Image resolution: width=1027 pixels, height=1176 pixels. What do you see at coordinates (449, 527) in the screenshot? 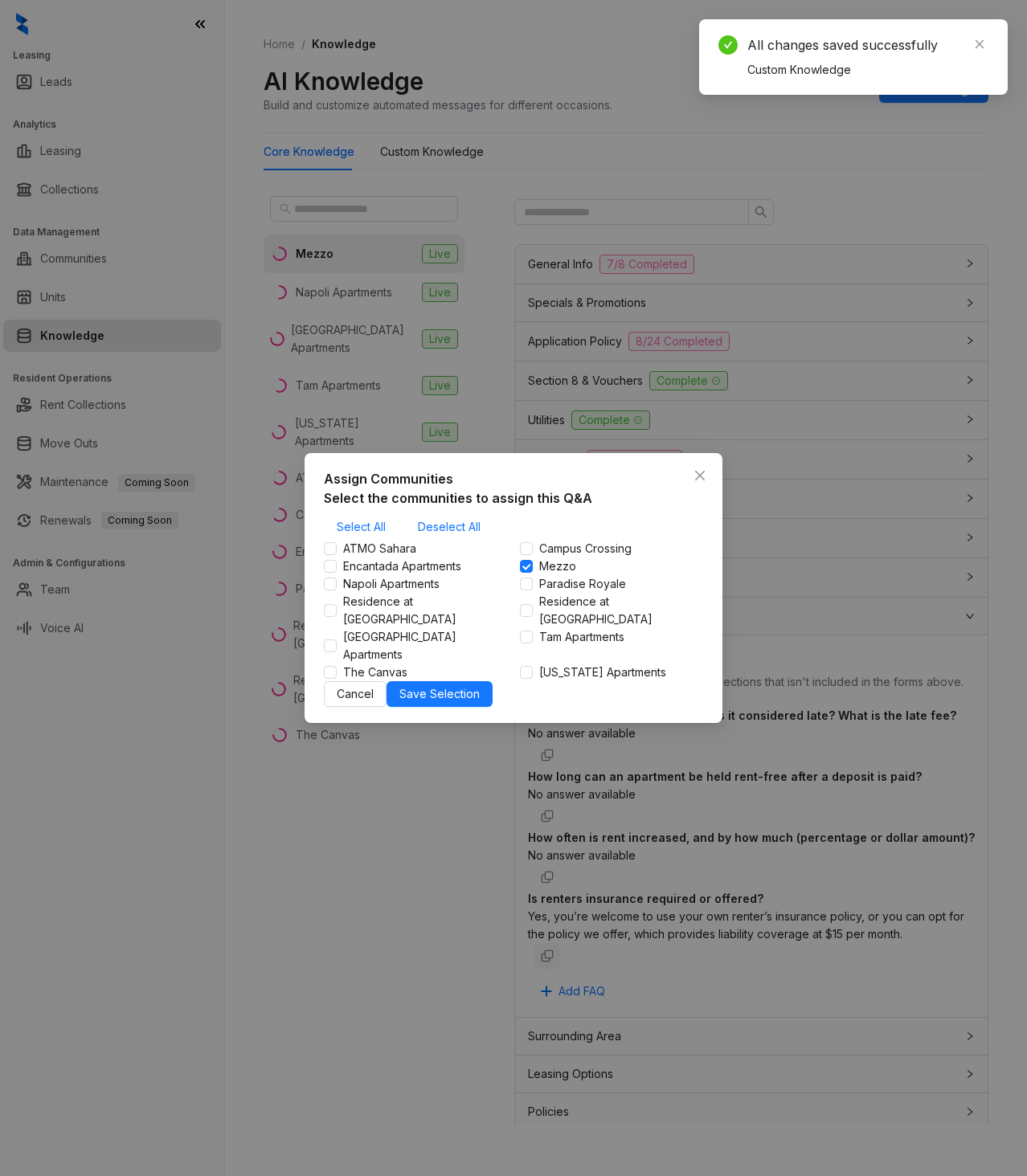
I see `span: Deselect All` at bounding box center [449, 527].